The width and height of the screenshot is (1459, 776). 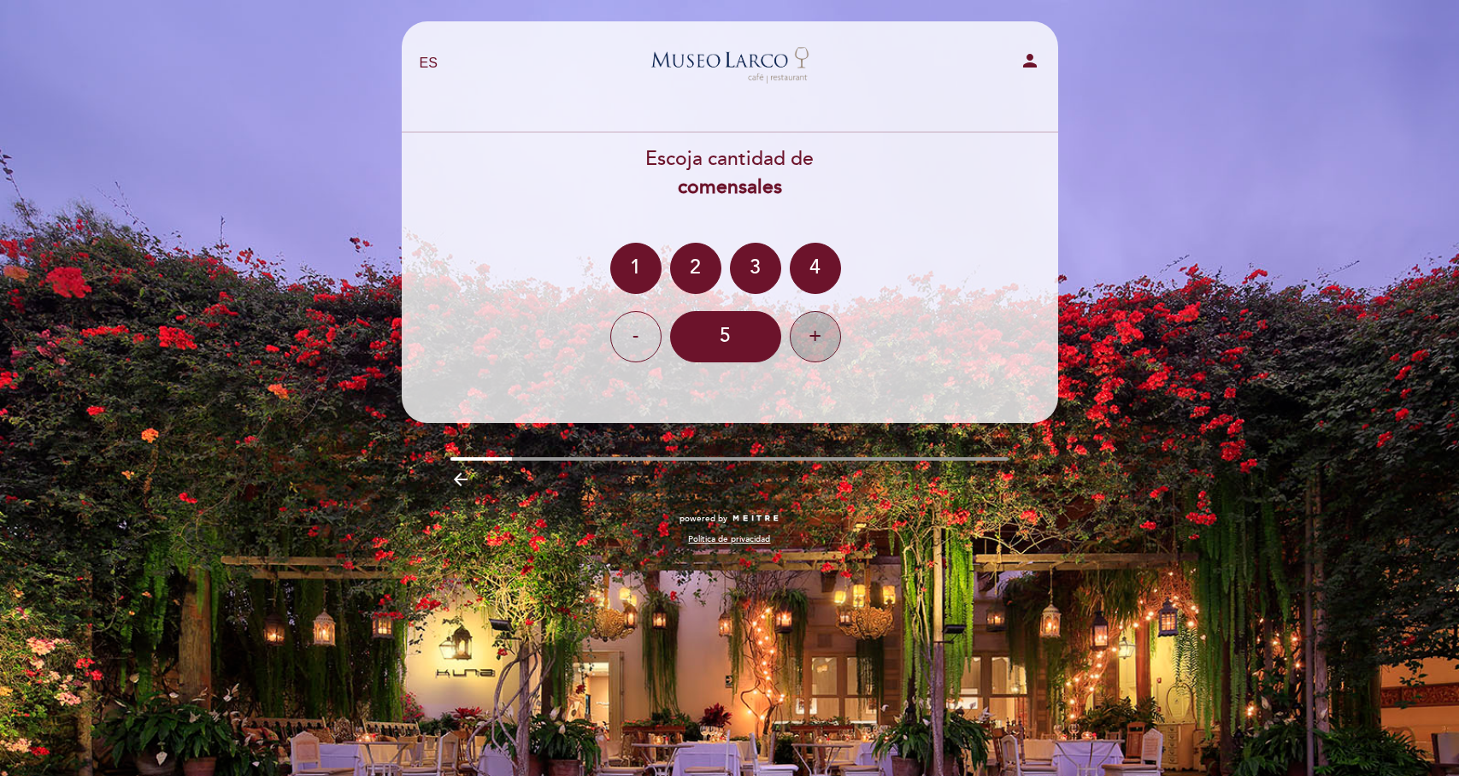 I want to click on div: 2, so click(x=696, y=268).